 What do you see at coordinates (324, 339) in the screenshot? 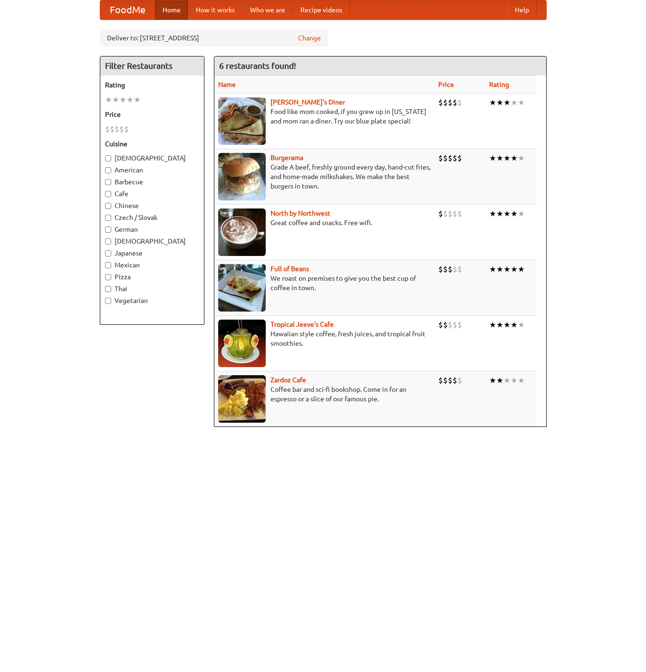
I see `p: Hawaiian style coffee, fresh juices, and tropical fruit smoothies.` at bounding box center [324, 339].